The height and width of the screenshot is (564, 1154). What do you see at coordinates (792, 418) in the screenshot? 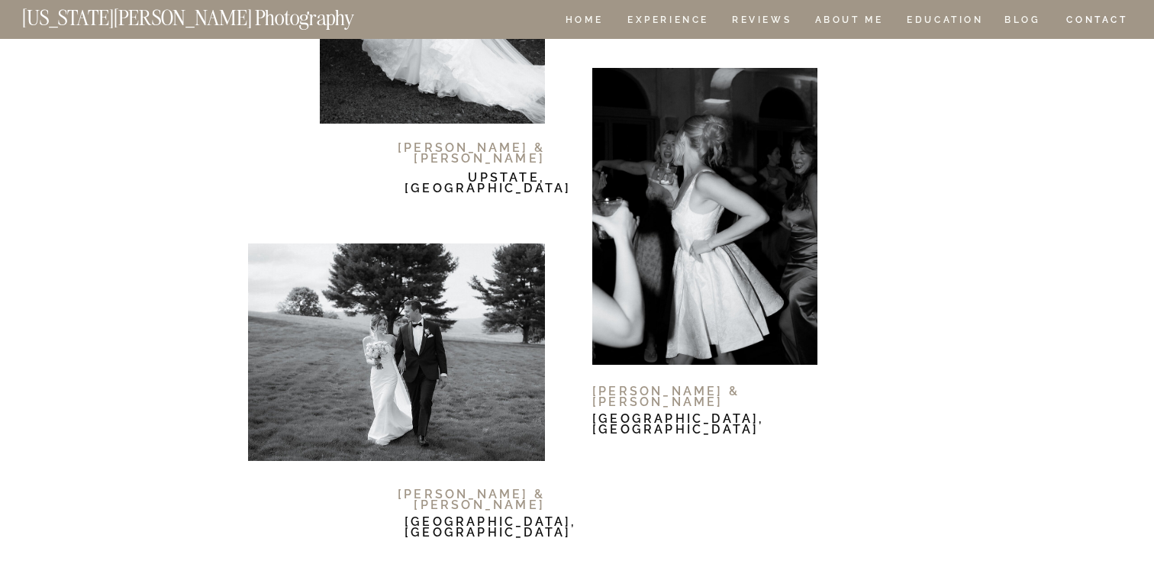
I see `h2: + gallery Viewing date night` at bounding box center [792, 418].